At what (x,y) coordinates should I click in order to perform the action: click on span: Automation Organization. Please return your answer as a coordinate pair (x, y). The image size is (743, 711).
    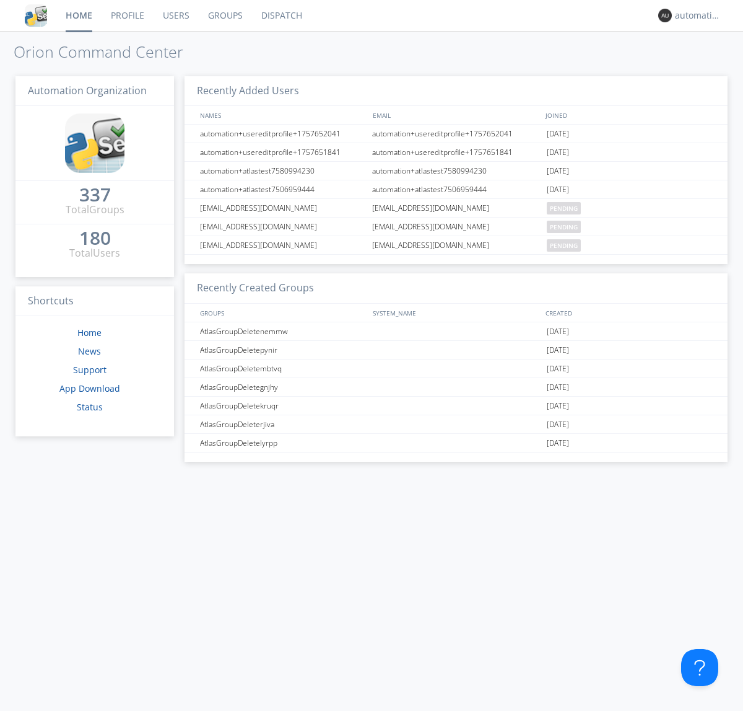
    Looking at the image, I should click on (87, 90).